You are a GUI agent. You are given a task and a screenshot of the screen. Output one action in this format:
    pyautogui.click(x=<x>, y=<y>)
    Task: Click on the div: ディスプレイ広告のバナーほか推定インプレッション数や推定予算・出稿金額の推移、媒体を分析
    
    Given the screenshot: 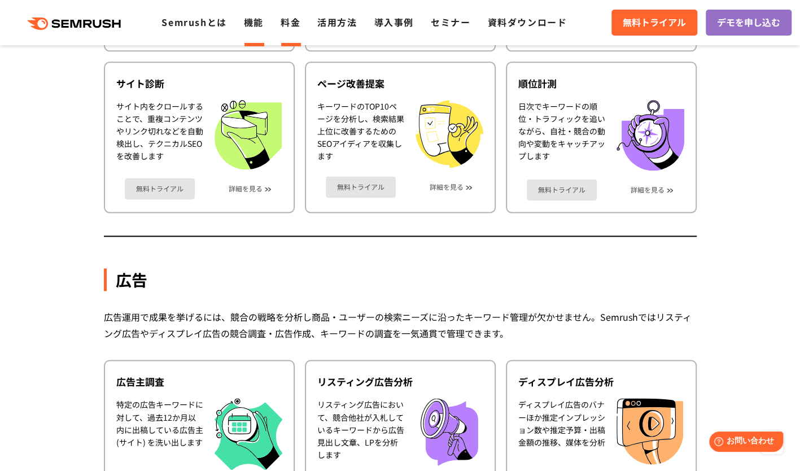 What is the action you would take?
    pyautogui.click(x=562, y=431)
    